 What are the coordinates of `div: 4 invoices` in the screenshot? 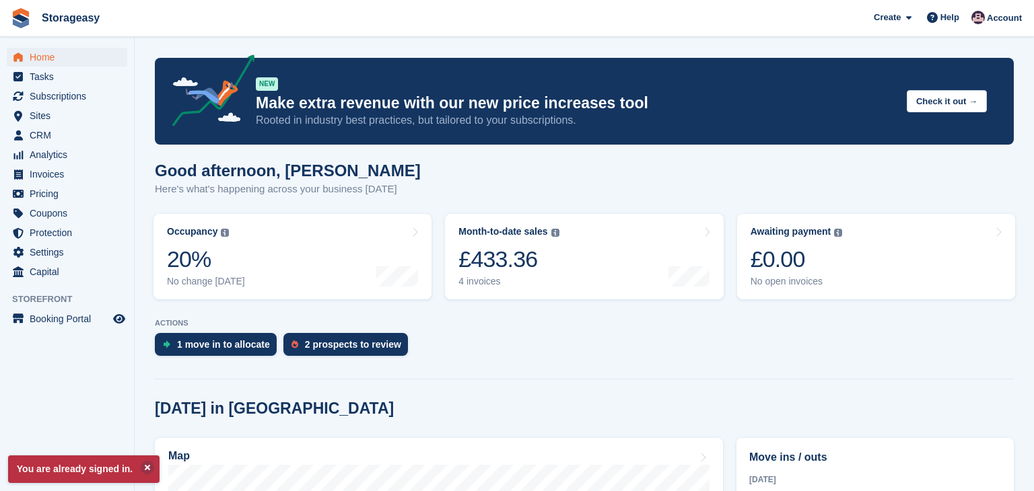 It's located at (508, 281).